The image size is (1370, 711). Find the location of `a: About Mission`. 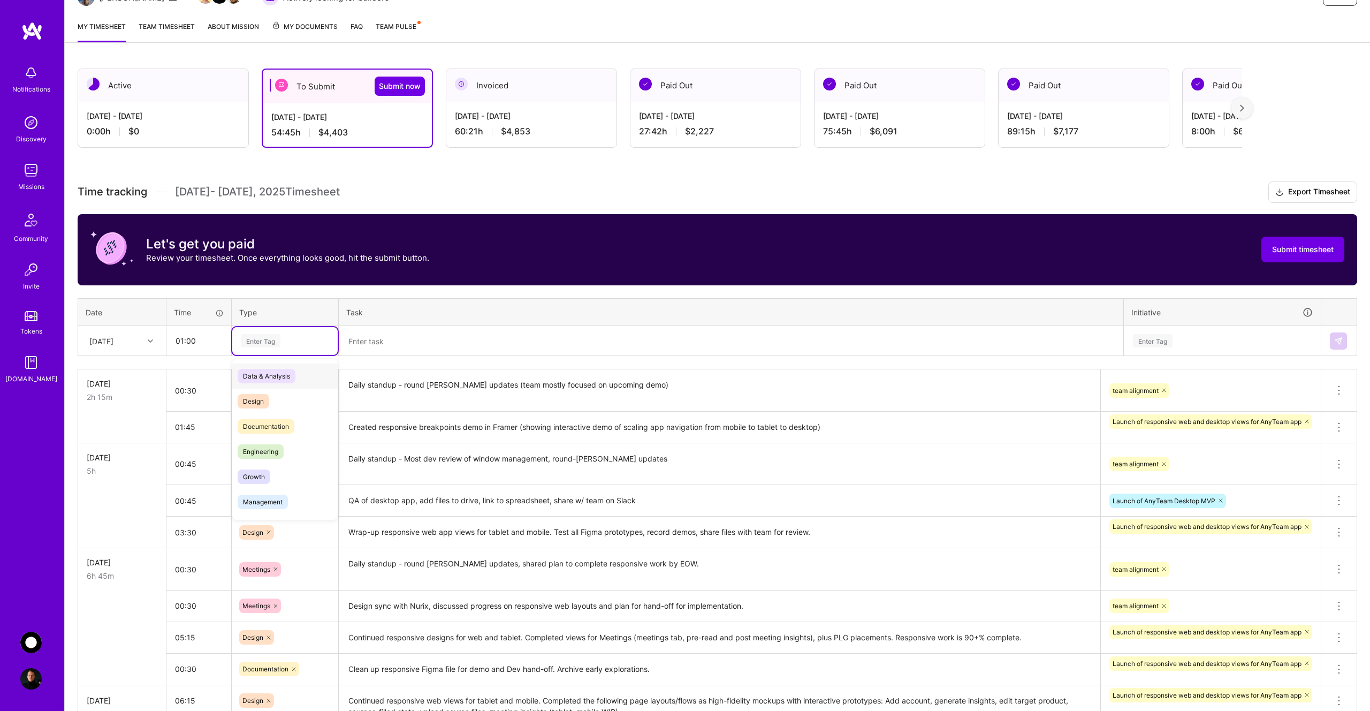

a: About Mission is located at coordinates (233, 32).